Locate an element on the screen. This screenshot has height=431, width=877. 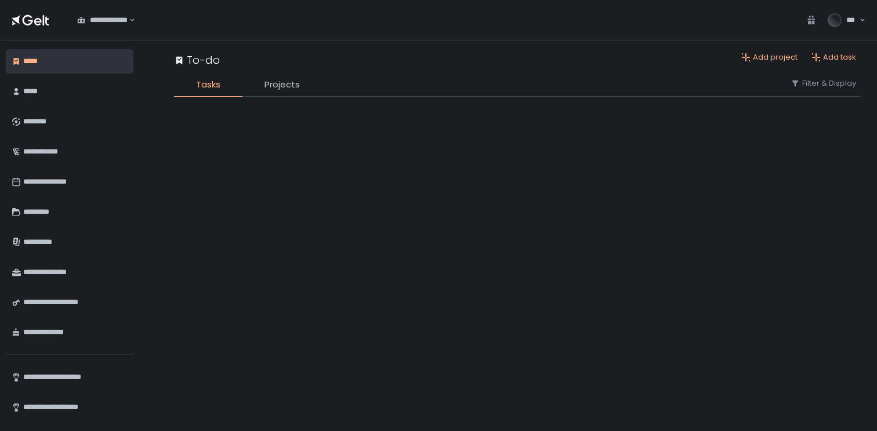
span: Projects is located at coordinates (282, 85).